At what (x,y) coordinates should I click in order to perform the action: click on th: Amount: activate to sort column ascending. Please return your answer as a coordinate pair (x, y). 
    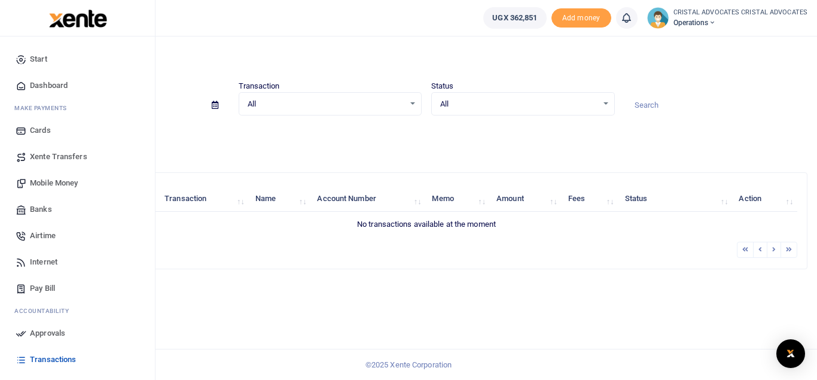
    Looking at the image, I should click on (526, 199).